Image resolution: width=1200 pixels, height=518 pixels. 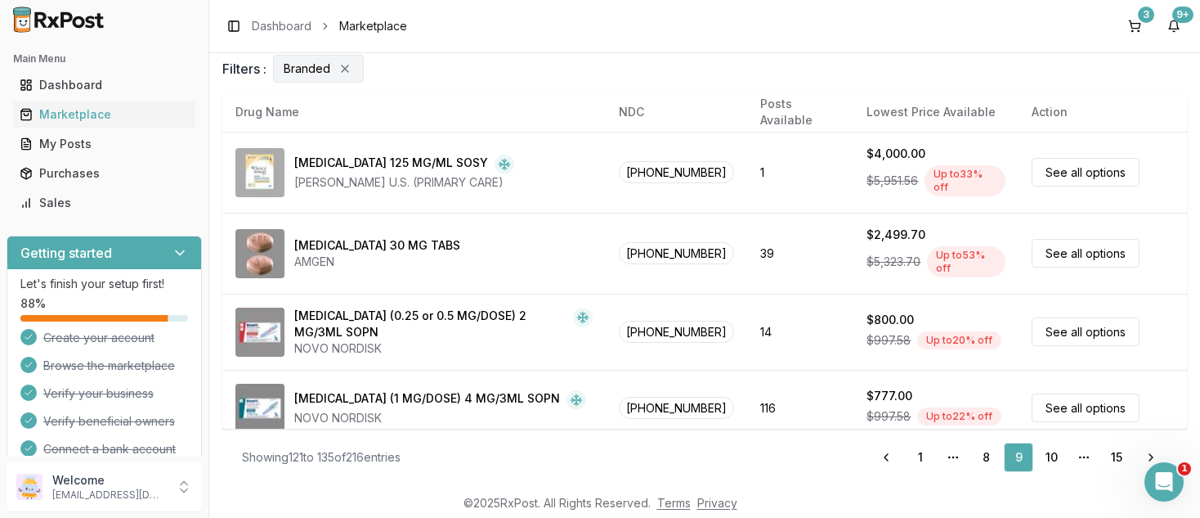 I want to click on a: 8, so click(x=986, y=457).